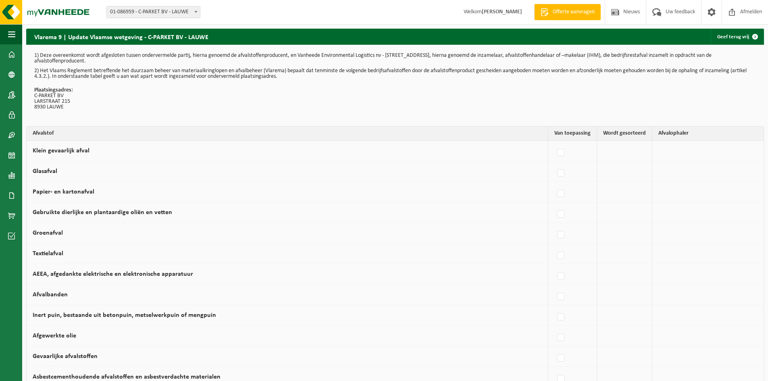 This screenshot has height=381, width=768. I want to click on label: Groenafval, so click(48, 233).